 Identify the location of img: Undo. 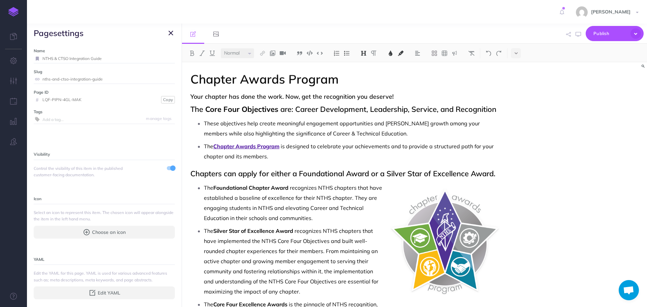
(488, 53).